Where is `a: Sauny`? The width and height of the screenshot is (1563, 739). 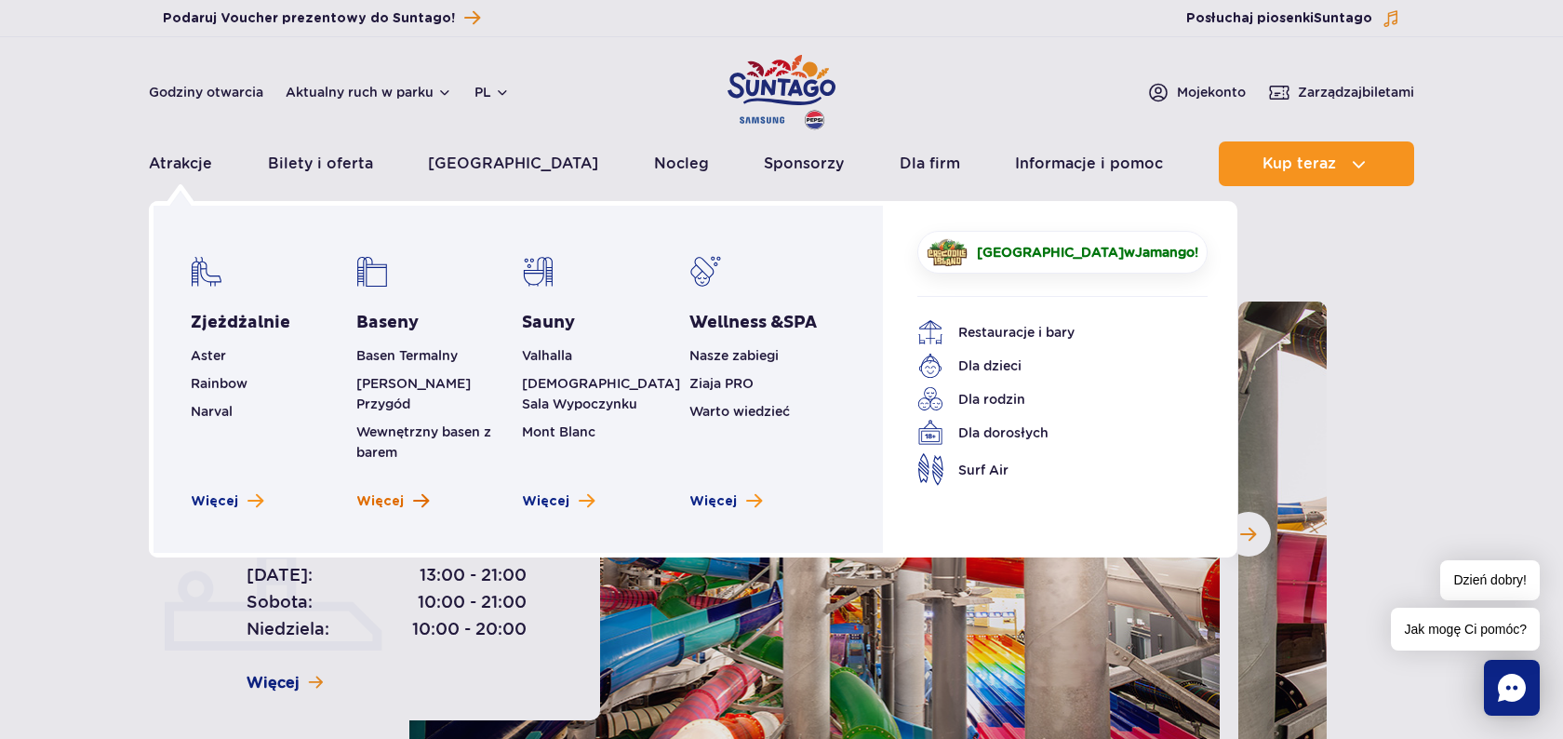
a: Sauny is located at coordinates (548, 323).